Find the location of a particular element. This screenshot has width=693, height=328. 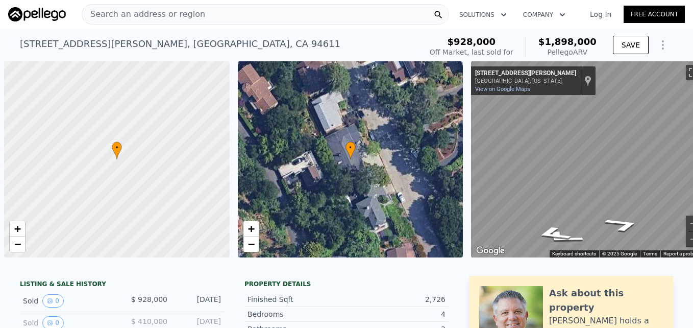

span: $ 928,000 is located at coordinates (149, 299).